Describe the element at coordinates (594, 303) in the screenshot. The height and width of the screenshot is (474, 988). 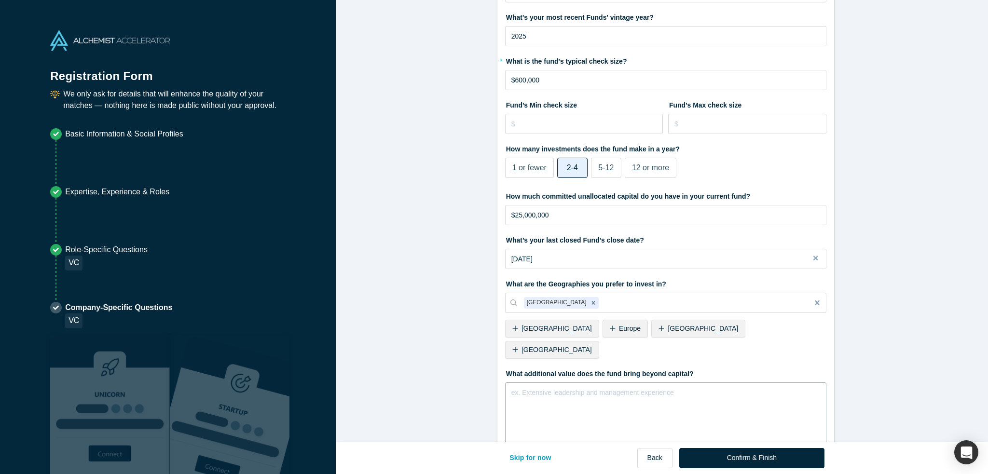
I see `div: Remove United States` at that location.